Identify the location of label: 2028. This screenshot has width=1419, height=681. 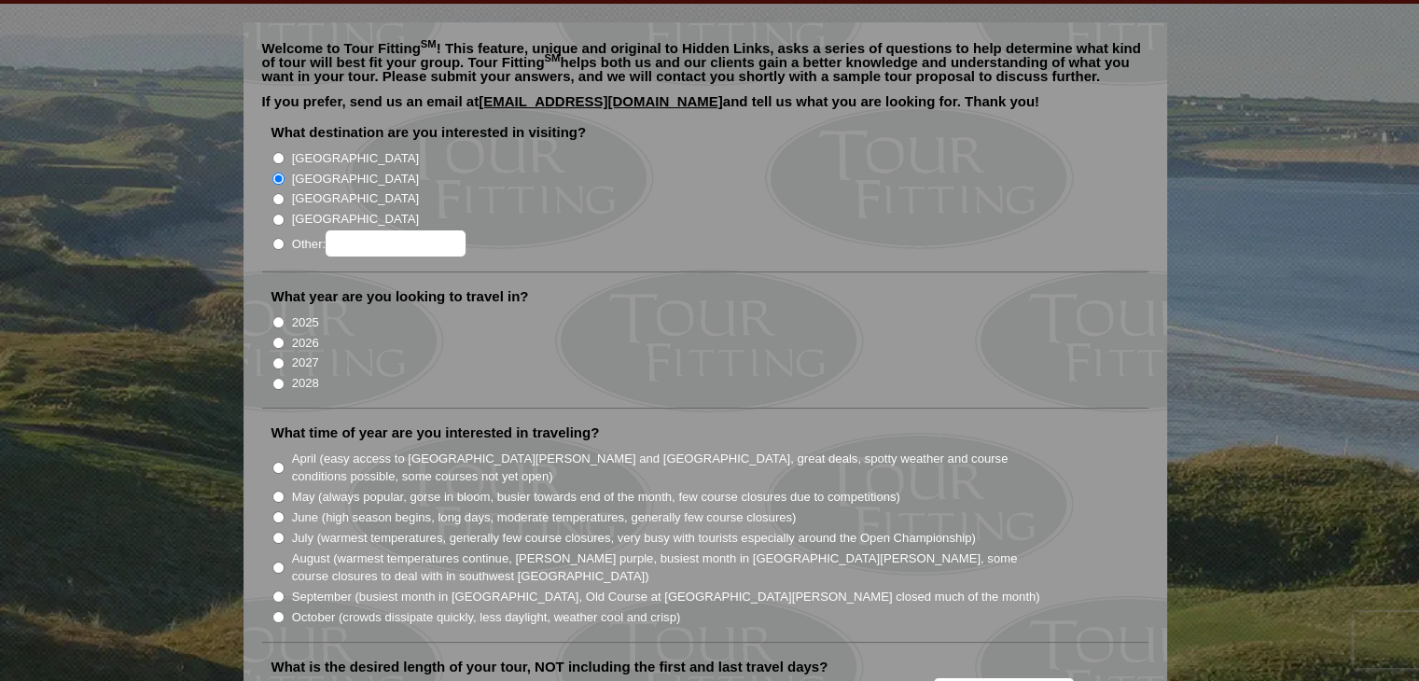
(305, 383).